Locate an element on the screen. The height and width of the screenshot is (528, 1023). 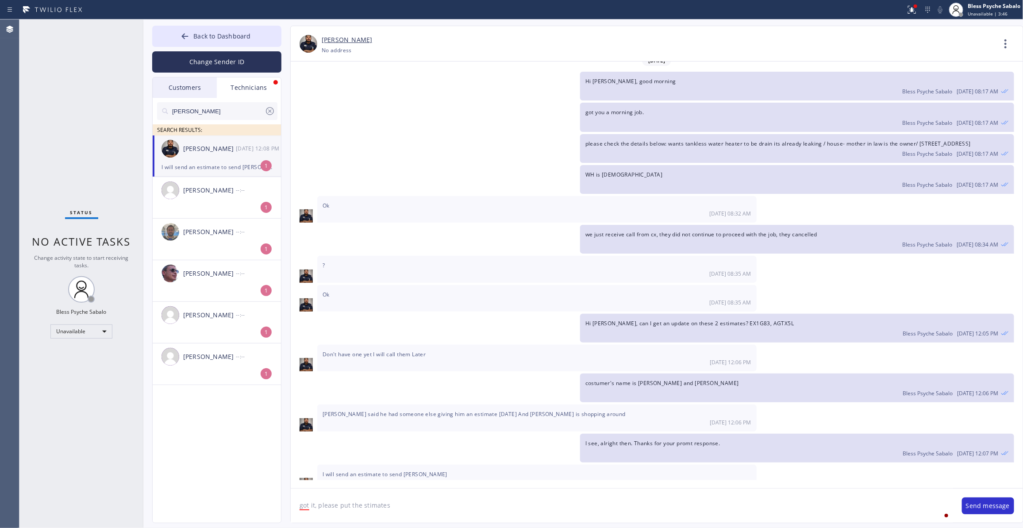
img: c662e1afc41cad4f32e7664c8e1acece.jpeg is located at coordinates (170, 273).